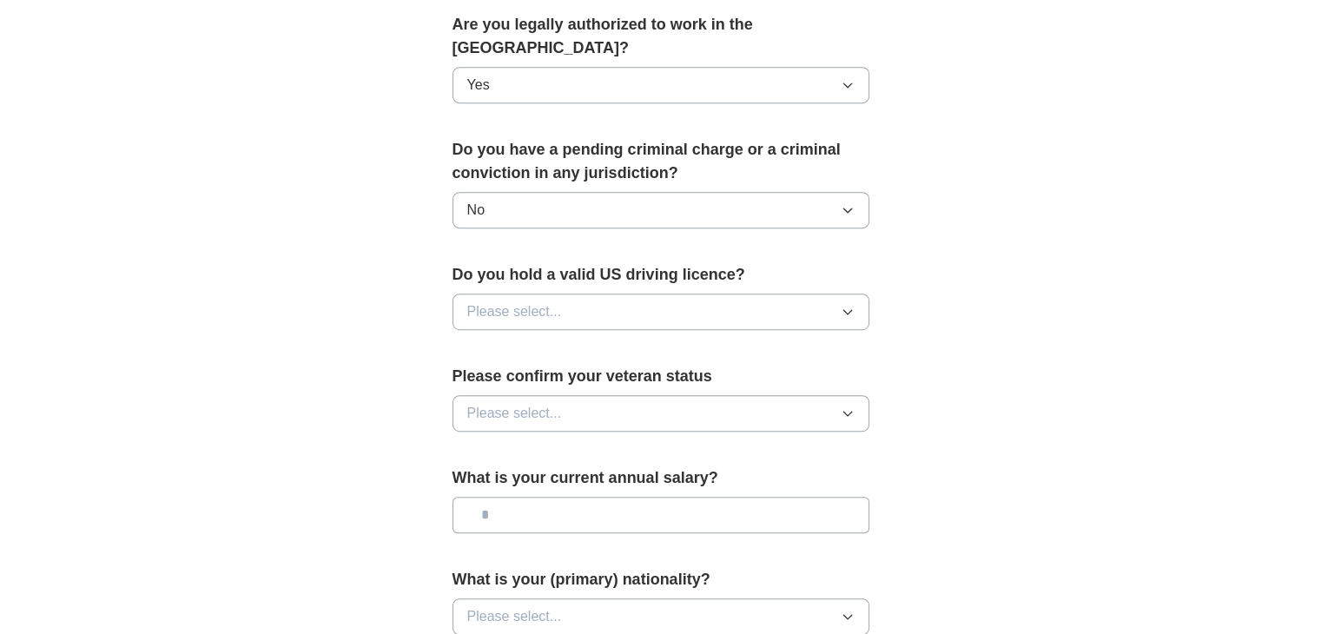 The height and width of the screenshot is (634, 1321). I want to click on button: No, so click(661, 210).